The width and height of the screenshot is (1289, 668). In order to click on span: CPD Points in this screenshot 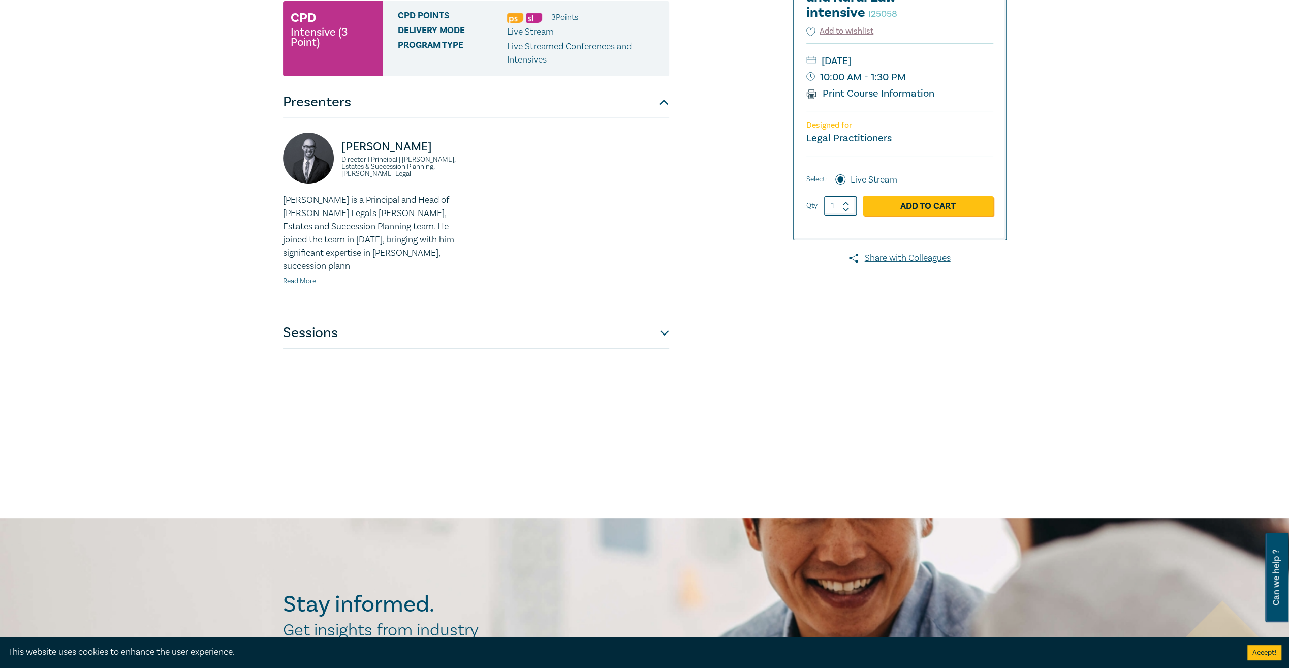, I will do `click(452, 17)`.